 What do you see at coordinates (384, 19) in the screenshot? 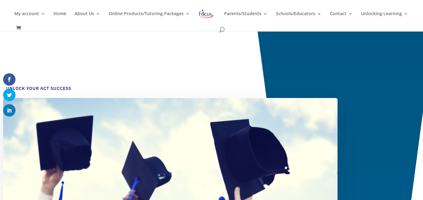
I see `a: Unlocking Learning` at bounding box center [384, 19].